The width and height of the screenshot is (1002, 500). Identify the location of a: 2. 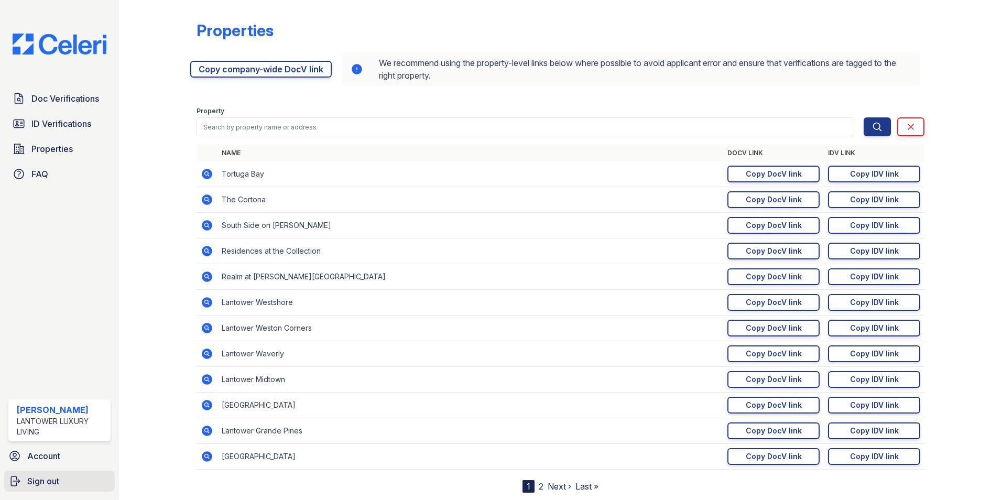
(541, 486).